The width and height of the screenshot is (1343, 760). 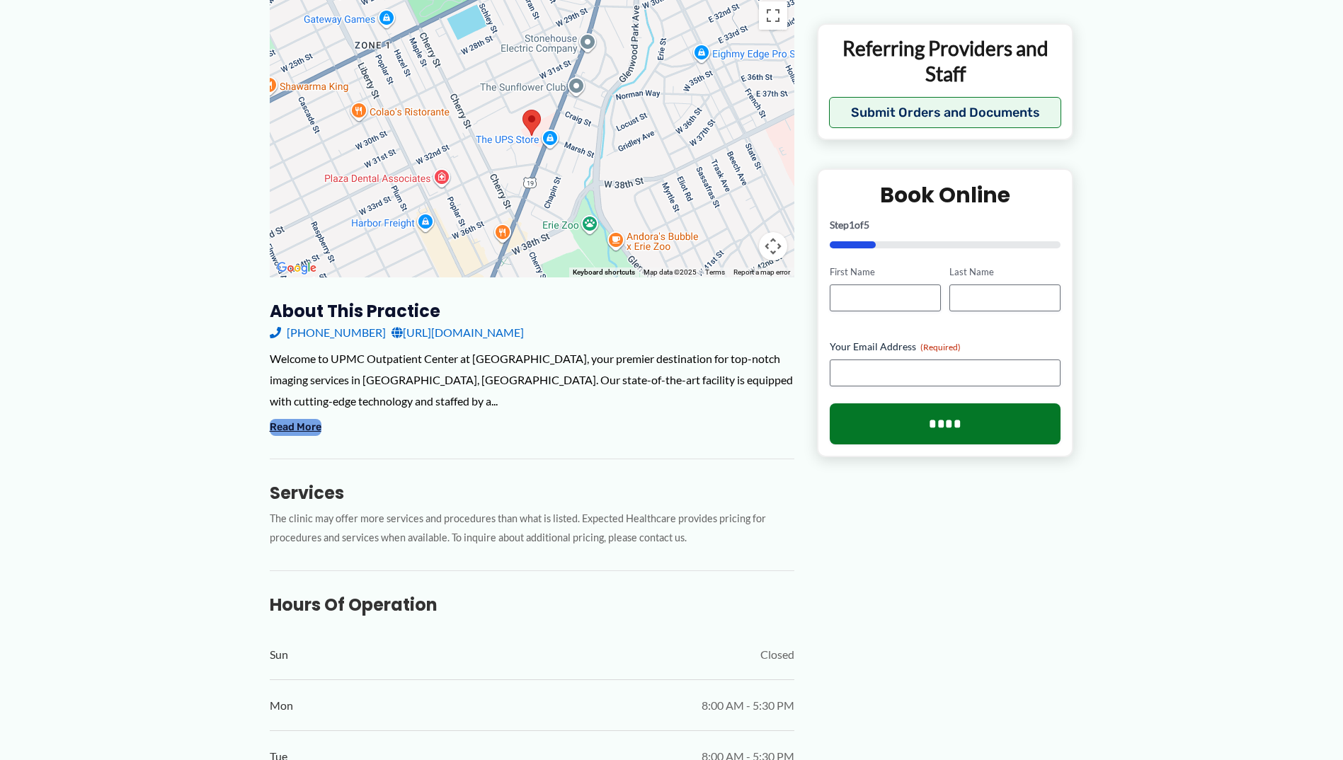 What do you see at coordinates (866, 224) in the screenshot?
I see `span: 5` at bounding box center [866, 224].